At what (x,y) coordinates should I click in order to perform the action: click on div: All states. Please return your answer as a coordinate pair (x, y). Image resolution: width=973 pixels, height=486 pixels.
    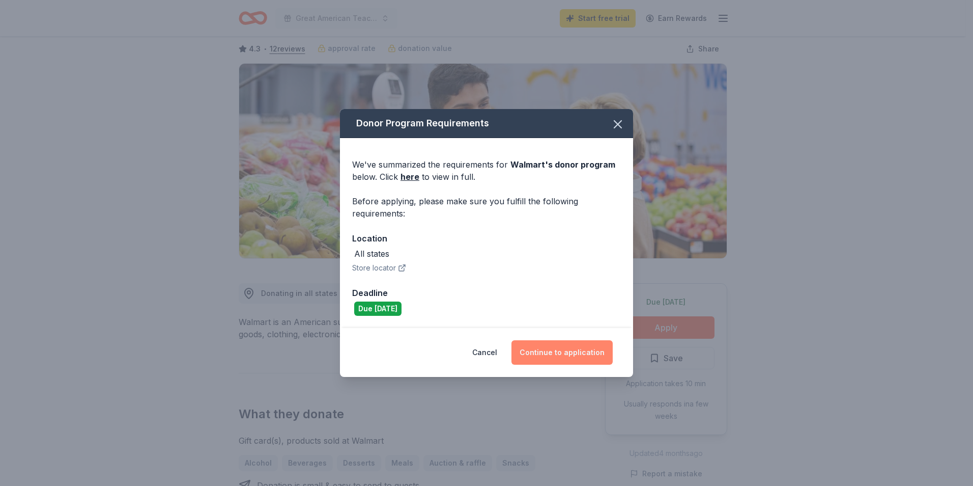
    Looking at the image, I should click on (372, 253).